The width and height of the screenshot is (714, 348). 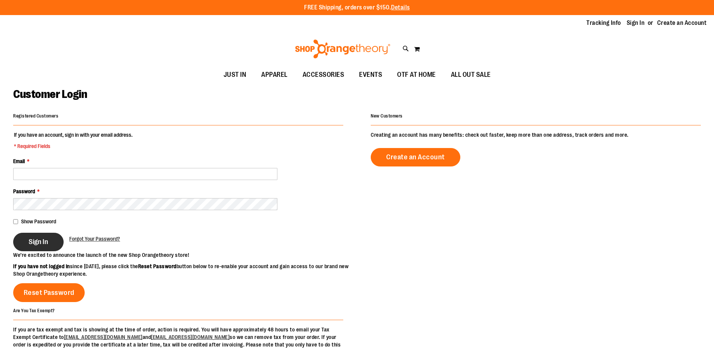 What do you see at coordinates (386, 116) in the screenshot?
I see `strong: New Customers` at bounding box center [386, 116].